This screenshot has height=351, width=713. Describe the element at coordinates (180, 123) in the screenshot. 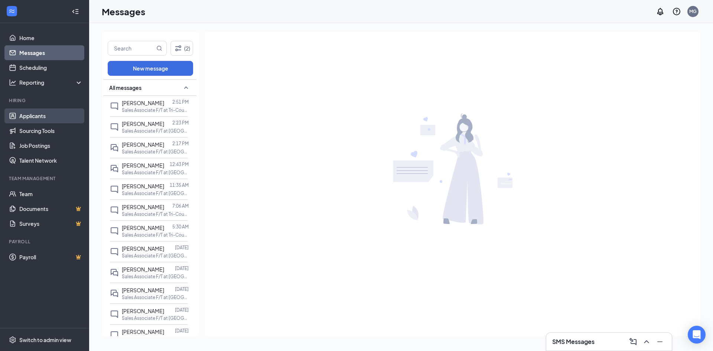

I see `p: 2:23 PM` at that location.